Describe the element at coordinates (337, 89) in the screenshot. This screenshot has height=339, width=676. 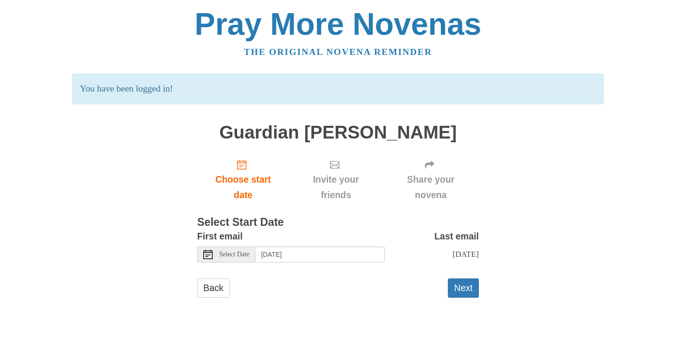
I see `p: You have been logged in!` at that location.